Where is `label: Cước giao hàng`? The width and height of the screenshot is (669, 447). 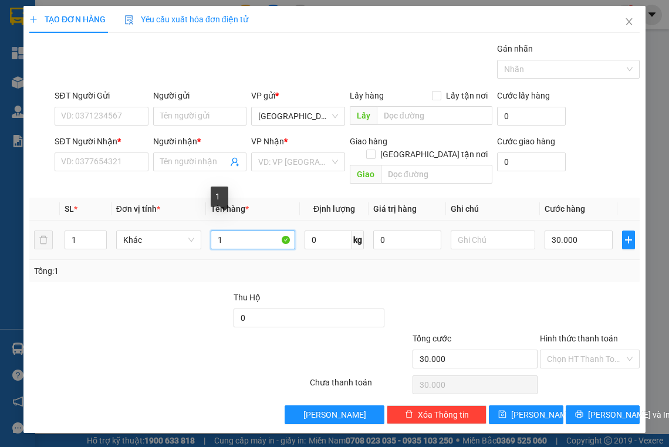 label: Cước giao hàng is located at coordinates (526, 141).